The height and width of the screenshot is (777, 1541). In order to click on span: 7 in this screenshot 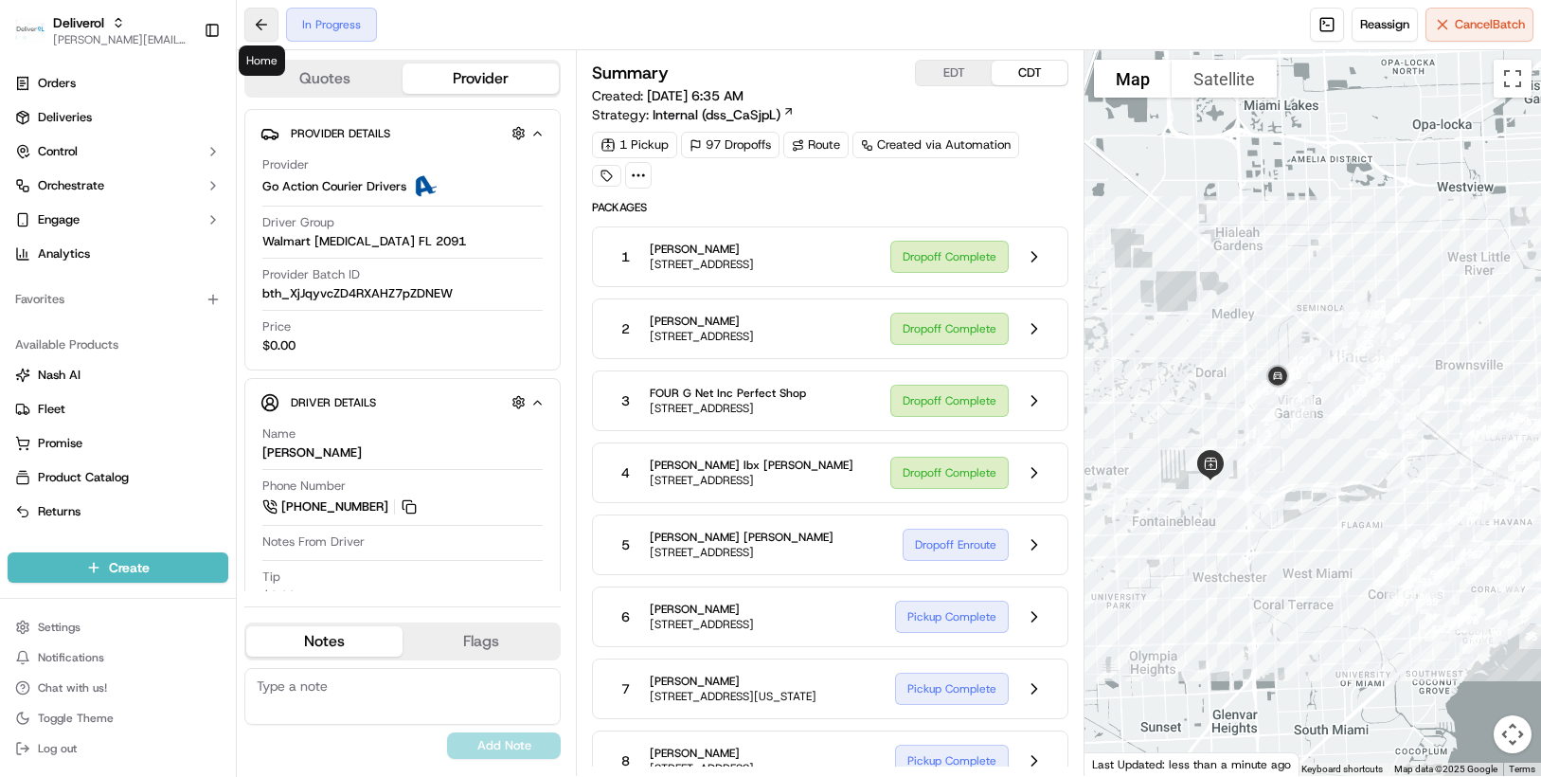, I will do `click(625, 689)`.